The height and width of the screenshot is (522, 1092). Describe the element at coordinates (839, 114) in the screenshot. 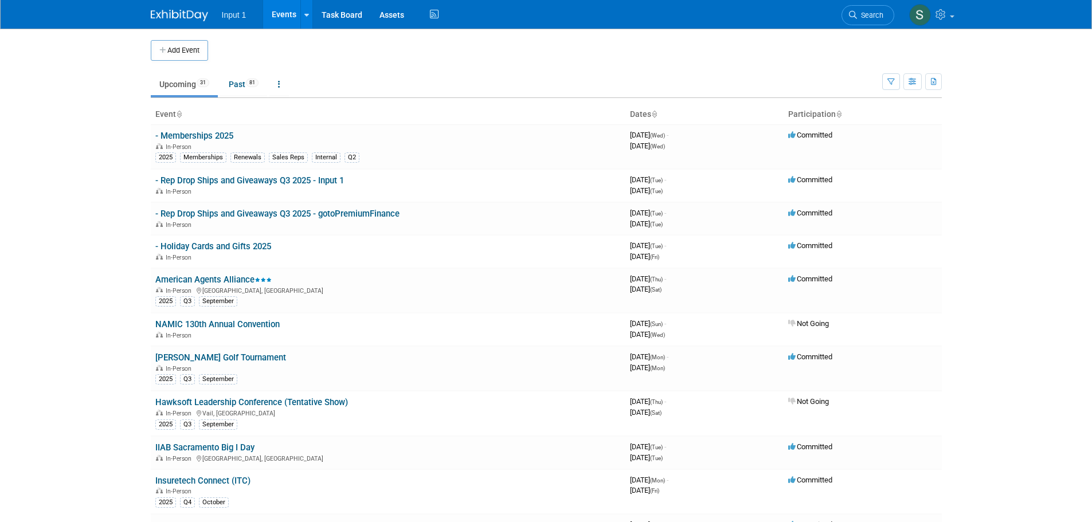

I see `a: Sort by Participation Type` at that location.